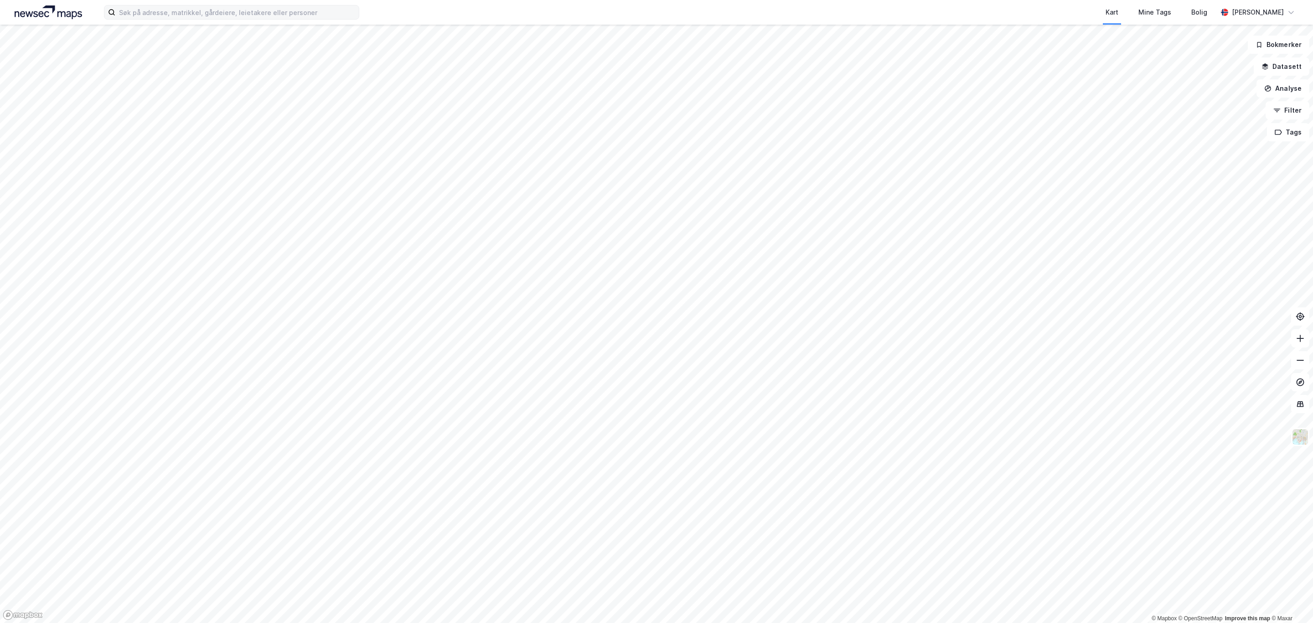 The height and width of the screenshot is (623, 1313). I want to click on button: Datasett, so click(1282, 67).